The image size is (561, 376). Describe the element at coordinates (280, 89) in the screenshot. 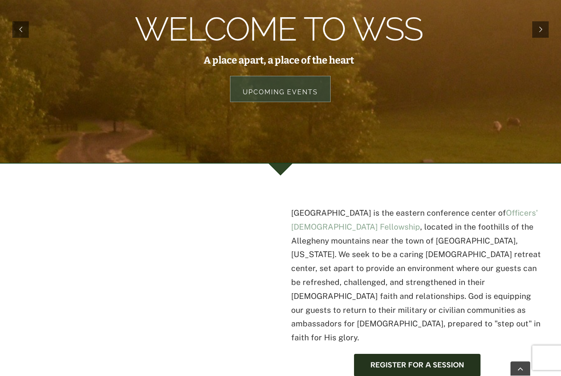

I see `a: Upcoming Events` at that location.